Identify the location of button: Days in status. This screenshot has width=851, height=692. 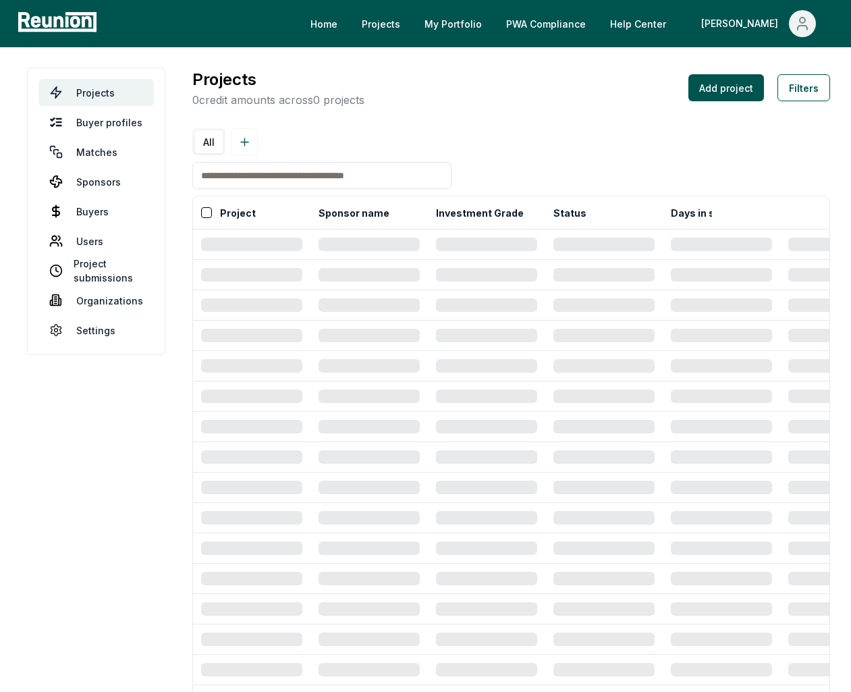
(706, 213).